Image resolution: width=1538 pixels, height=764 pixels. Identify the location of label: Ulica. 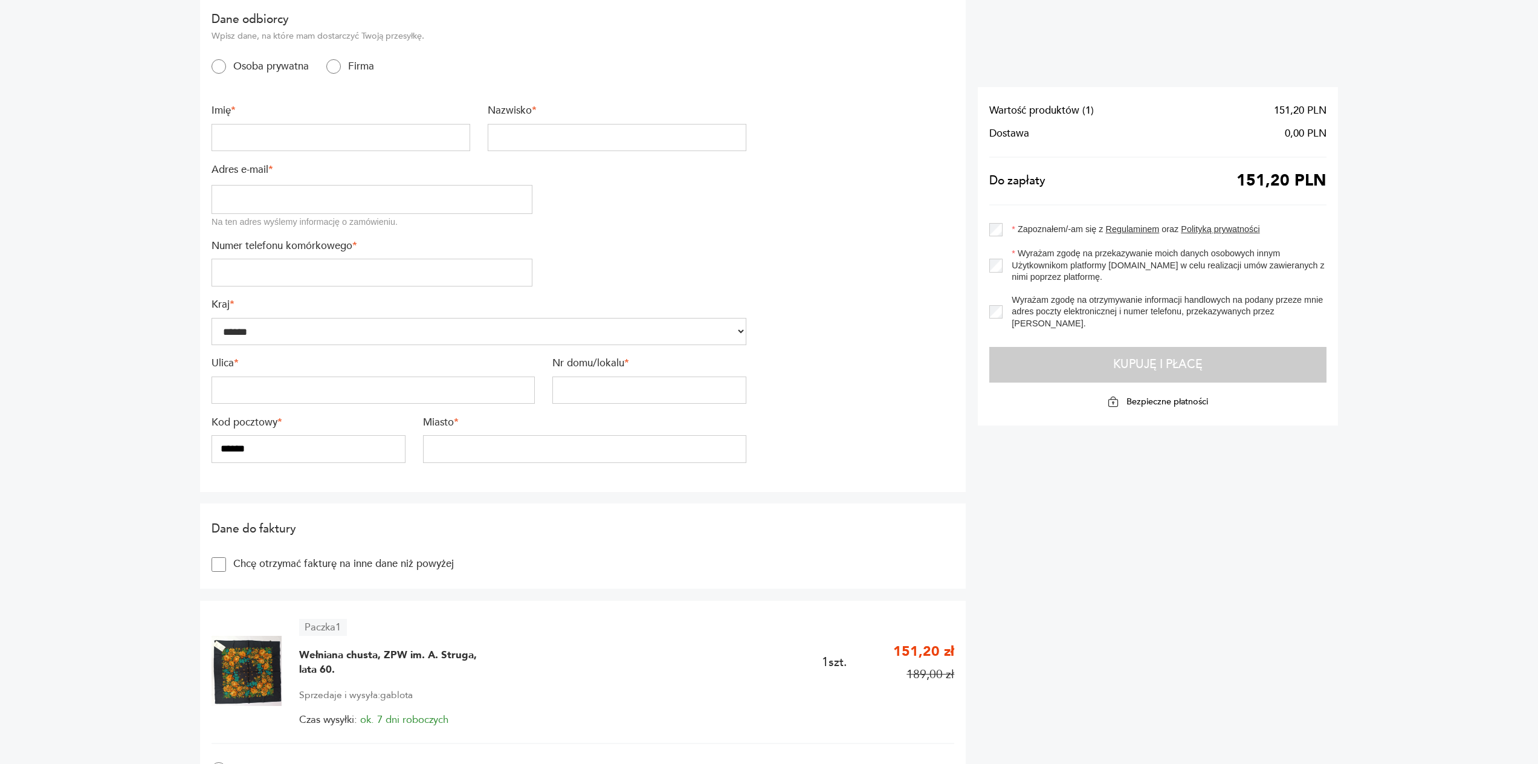
(373, 363).